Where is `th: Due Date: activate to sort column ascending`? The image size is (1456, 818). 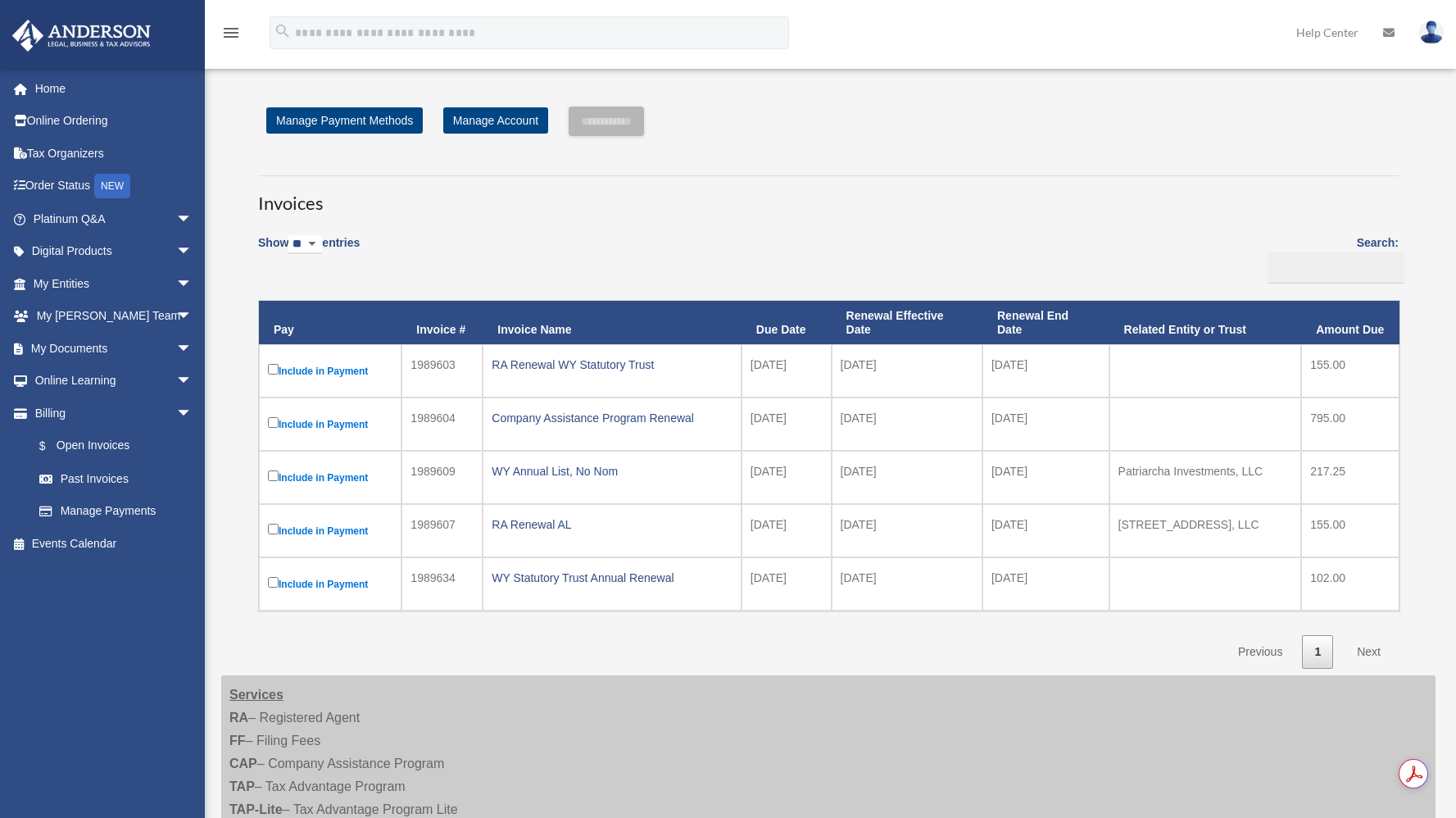 th: Due Date: activate to sort column ascending is located at coordinates (787, 323).